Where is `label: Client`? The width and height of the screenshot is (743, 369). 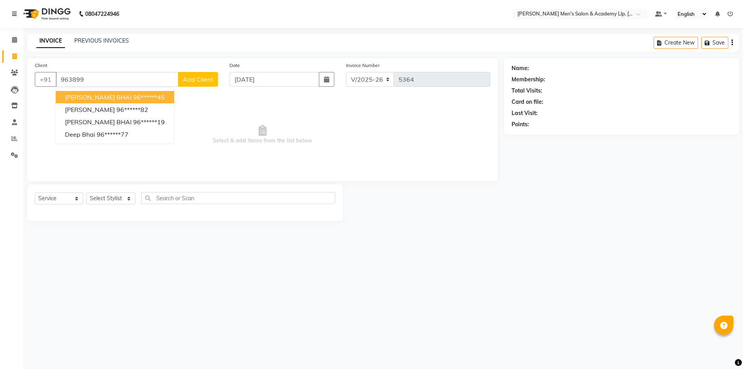 label: Client is located at coordinates (41, 65).